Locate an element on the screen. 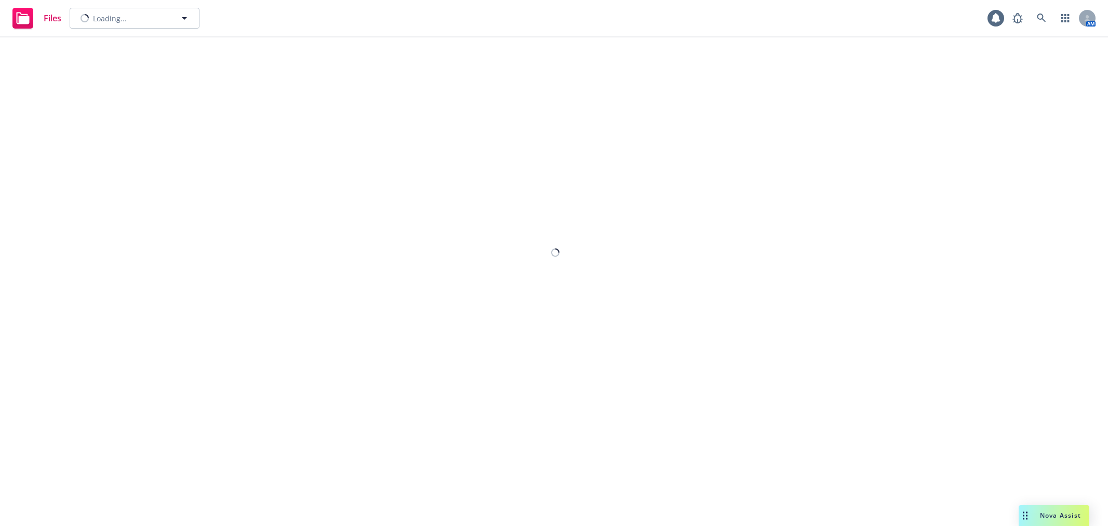  a: Switch app is located at coordinates (1065, 18).